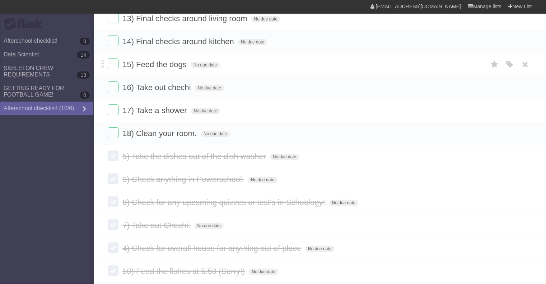 This screenshot has width=546, height=284. I want to click on div: Sort A > Z, so click(273, 20).